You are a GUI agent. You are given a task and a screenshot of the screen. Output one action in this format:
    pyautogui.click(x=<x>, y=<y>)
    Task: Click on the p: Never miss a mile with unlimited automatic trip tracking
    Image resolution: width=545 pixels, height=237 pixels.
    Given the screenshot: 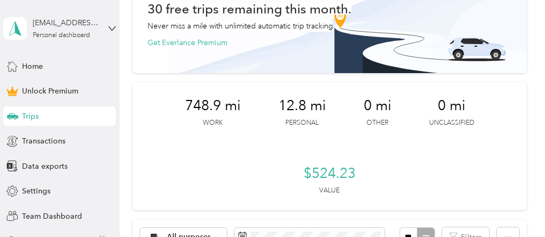 What is the action you would take?
    pyautogui.click(x=240, y=26)
    